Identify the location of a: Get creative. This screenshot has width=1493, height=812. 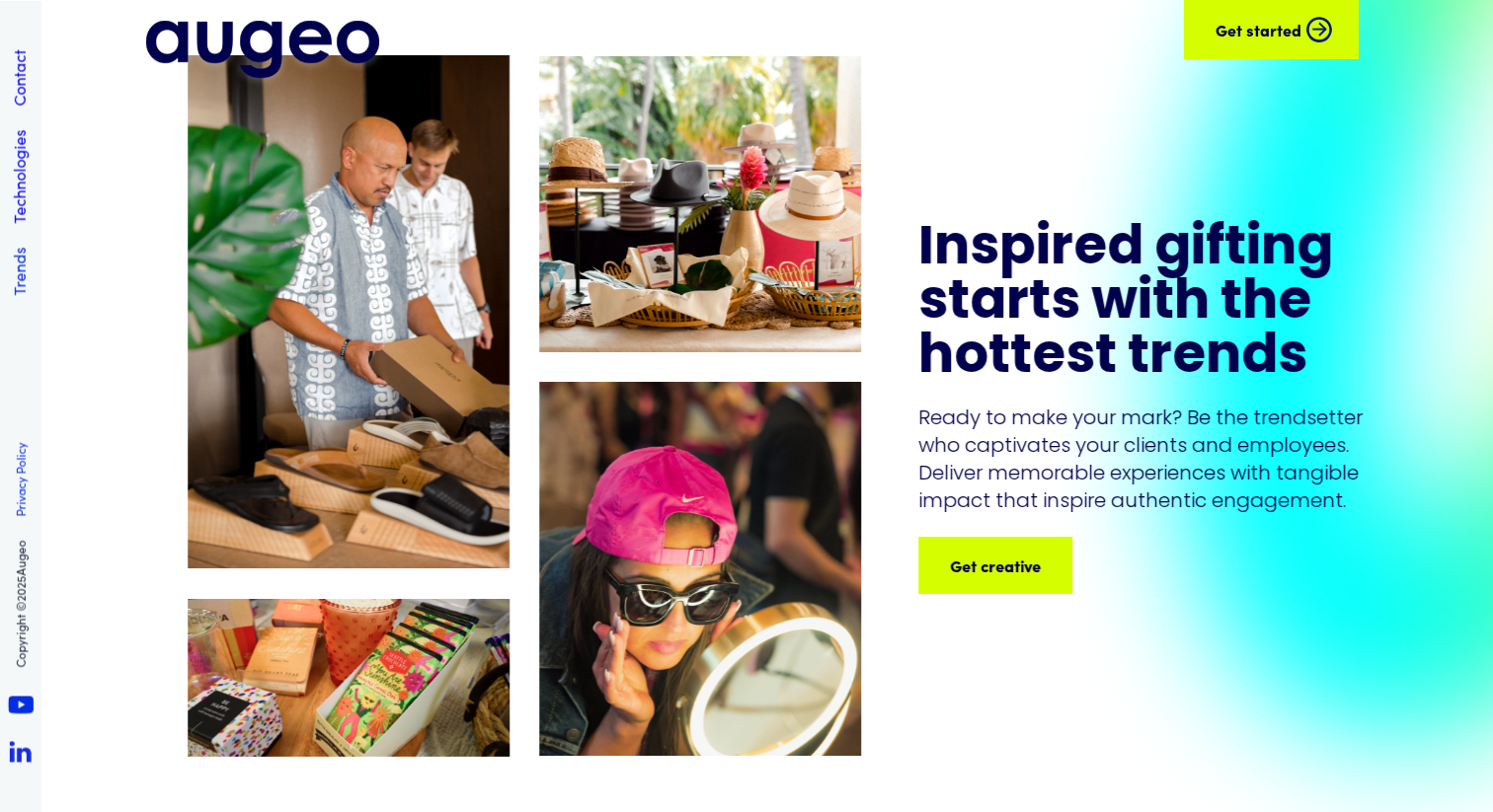
(995, 566).